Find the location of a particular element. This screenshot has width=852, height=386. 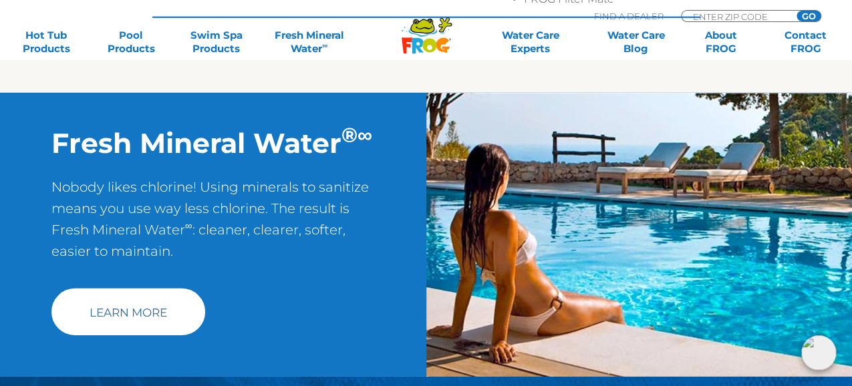

a: Fresh MineralWater∞ is located at coordinates (309, 42).